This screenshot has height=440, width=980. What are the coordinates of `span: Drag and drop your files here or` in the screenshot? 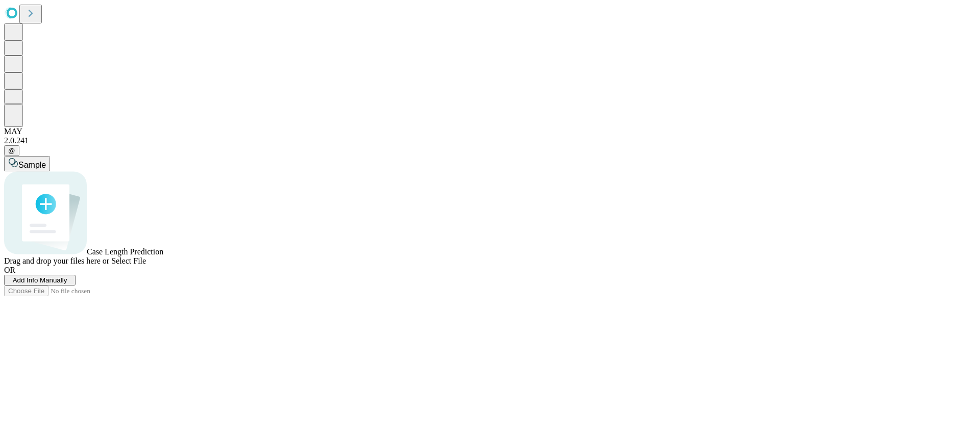 It's located at (57, 261).